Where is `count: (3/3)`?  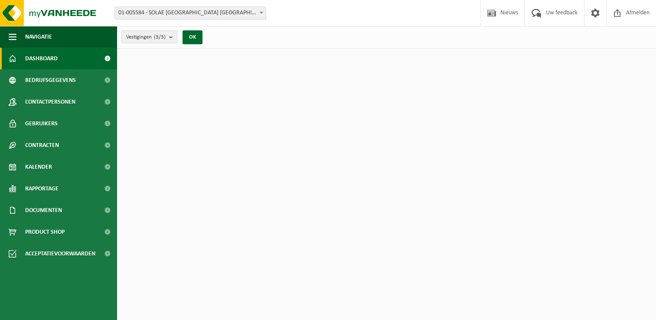
count: (3/3) is located at coordinates (160, 37).